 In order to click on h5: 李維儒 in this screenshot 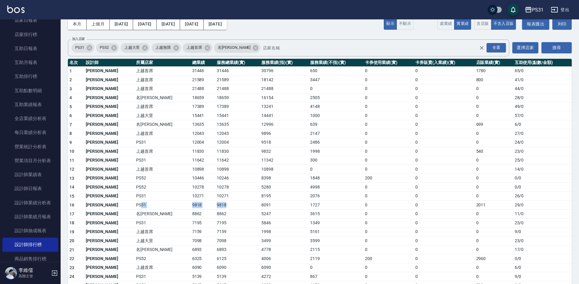, I will do `click(34, 270)`.